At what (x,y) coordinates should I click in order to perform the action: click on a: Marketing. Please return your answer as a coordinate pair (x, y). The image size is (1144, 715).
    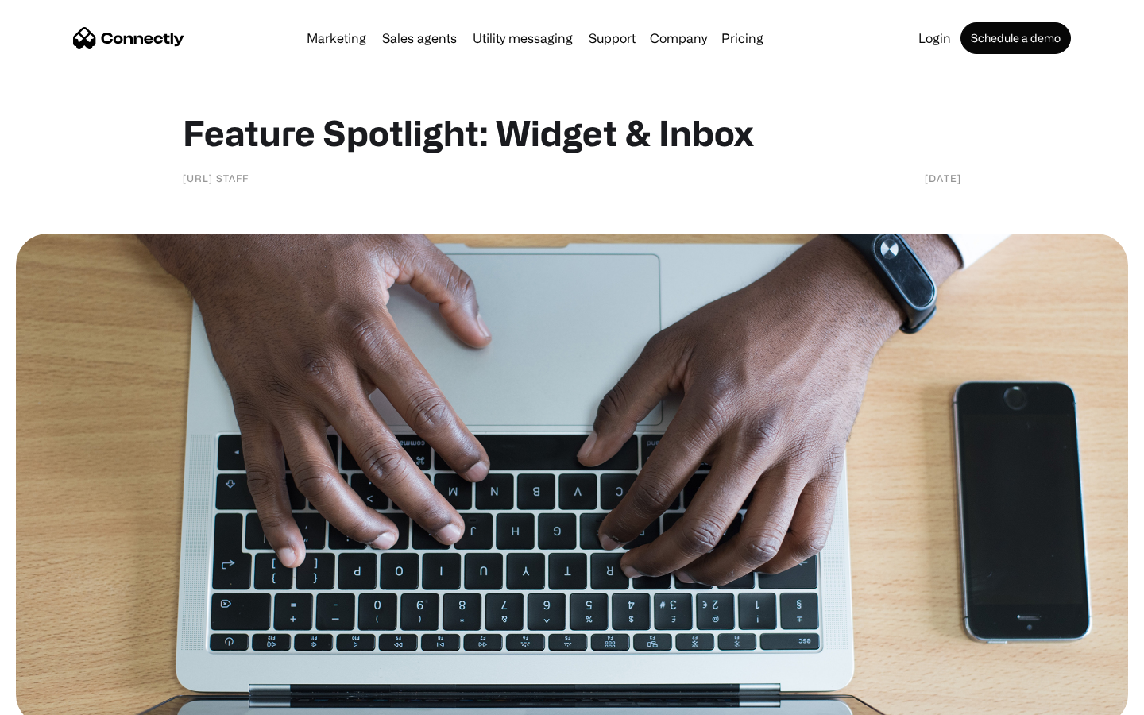
    Looking at the image, I should click on (336, 38).